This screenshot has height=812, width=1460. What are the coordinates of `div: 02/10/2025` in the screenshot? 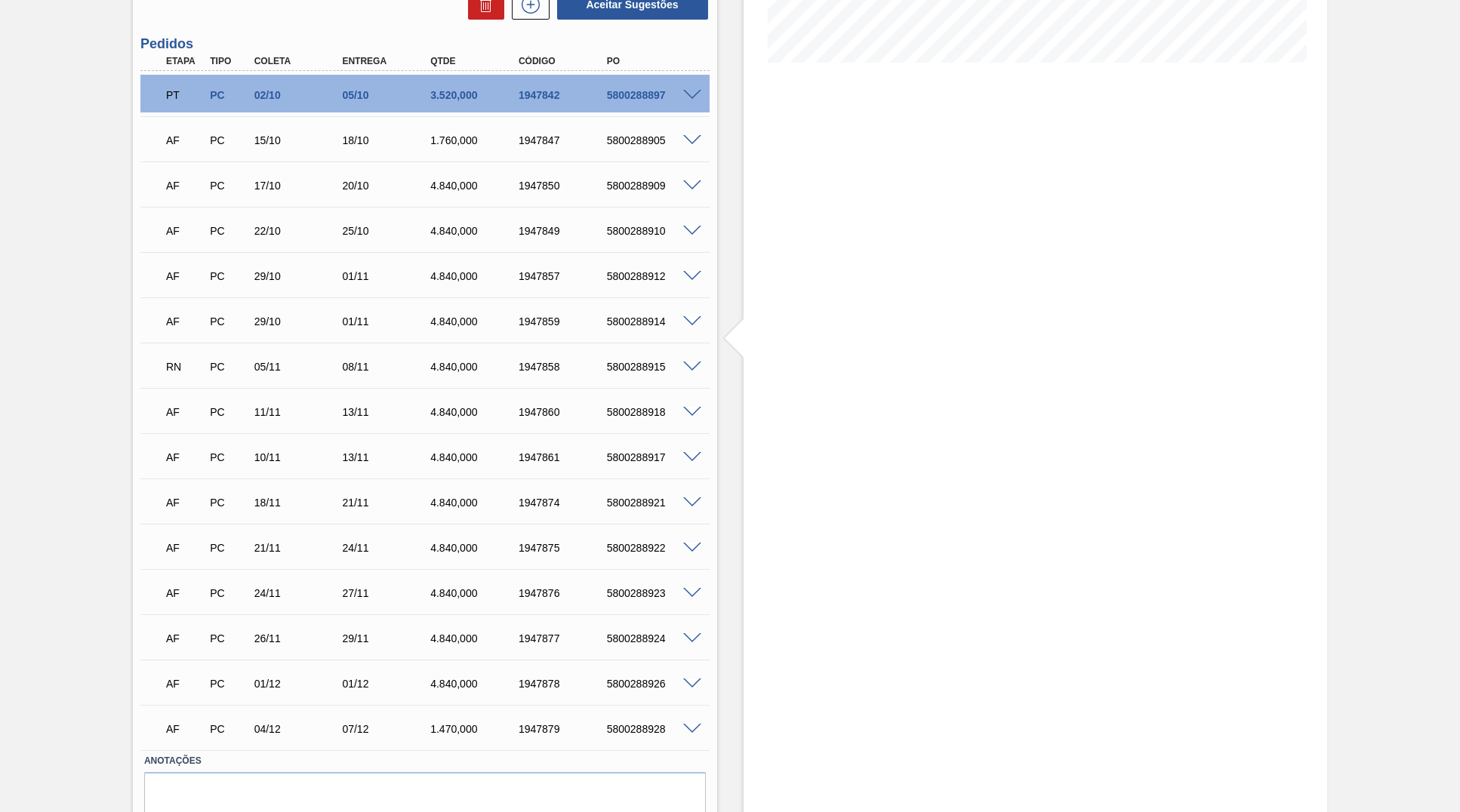 It's located at (300, 96).